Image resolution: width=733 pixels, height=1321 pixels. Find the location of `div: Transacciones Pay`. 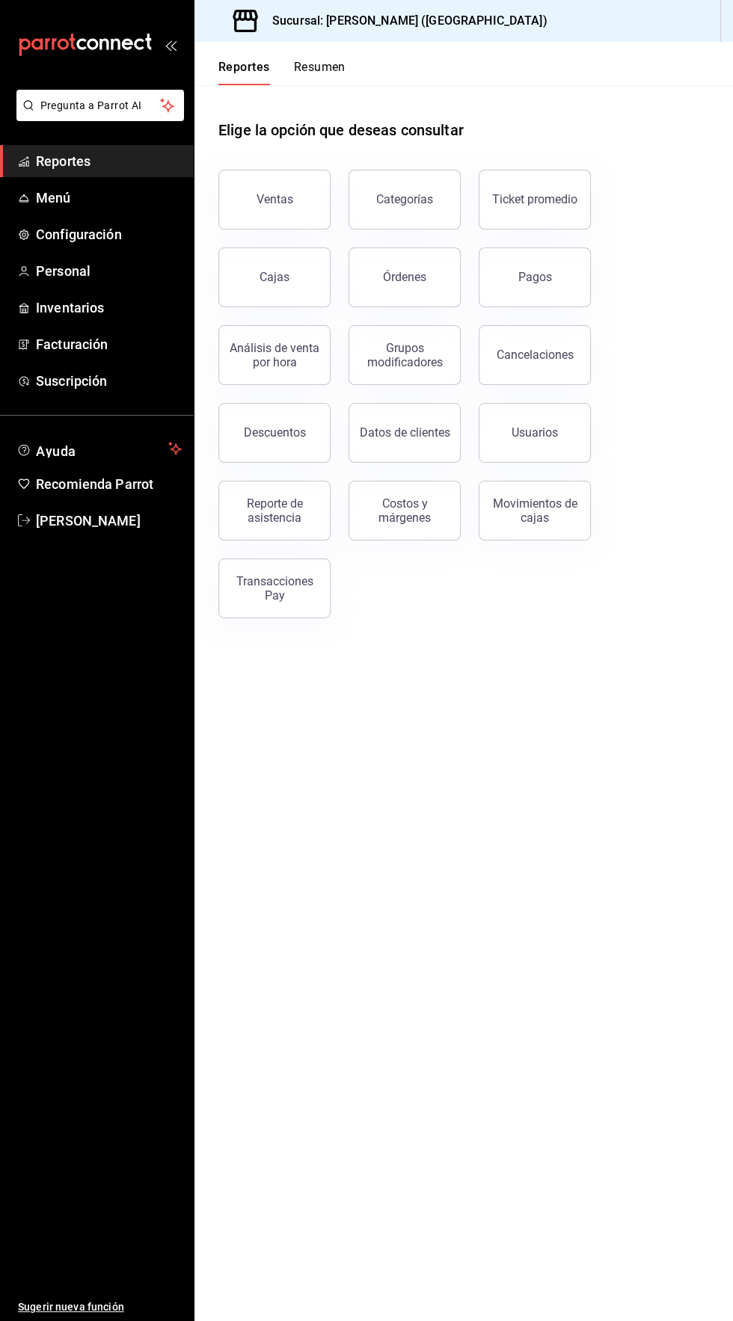

div: Transacciones Pay is located at coordinates (274, 588).